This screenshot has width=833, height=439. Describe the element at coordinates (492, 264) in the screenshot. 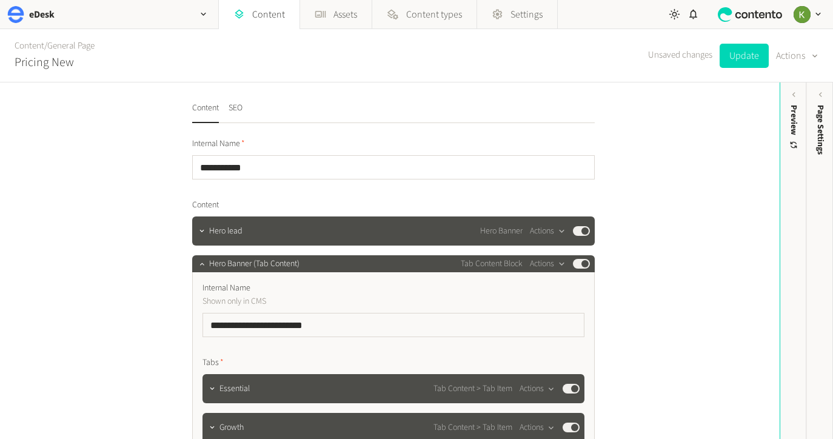

I see `span: Tab Content Block` at that location.